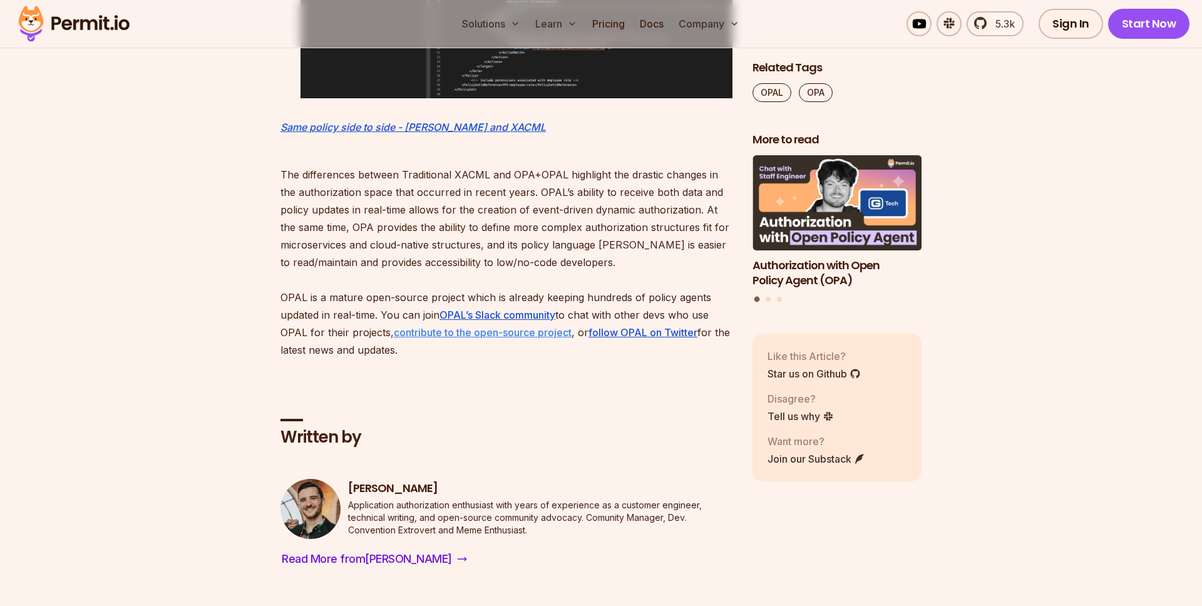 This screenshot has height=606, width=1202. What do you see at coordinates (801, 399) in the screenshot?
I see `p: Disagree?` at bounding box center [801, 399].